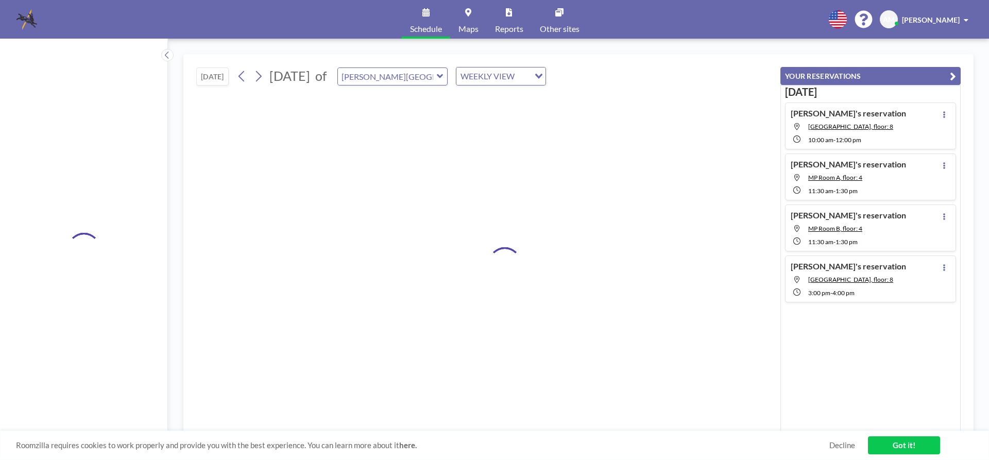 This screenshot has height=460, width=989. What do you see at coordinates (387, 76) in the screenshot?
I see `input: Ansley Room` at bounding box center [387, 76].